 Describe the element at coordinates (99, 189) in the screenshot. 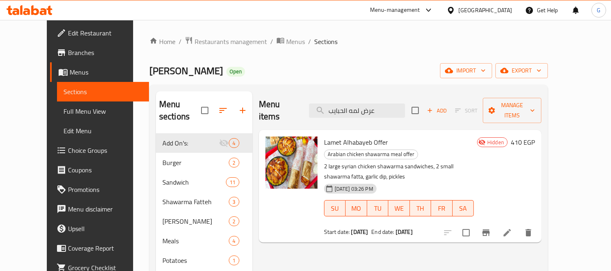

I see `a: Promotions` at that location.